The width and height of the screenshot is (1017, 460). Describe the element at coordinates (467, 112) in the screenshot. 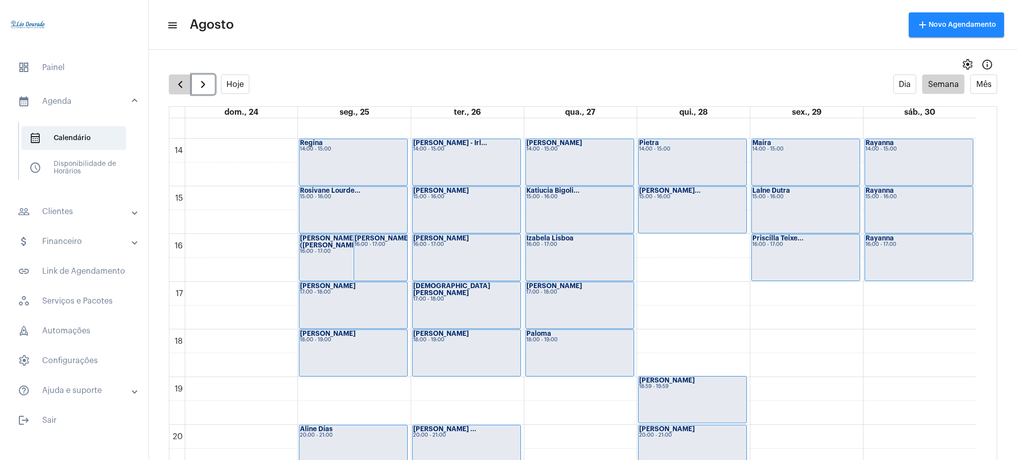

I see `a: 26 de agosto de 2025` at that location.